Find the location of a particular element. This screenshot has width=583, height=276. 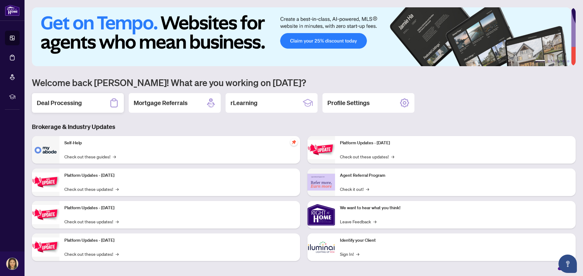

button: 3 is located at coordinates (554, 61).